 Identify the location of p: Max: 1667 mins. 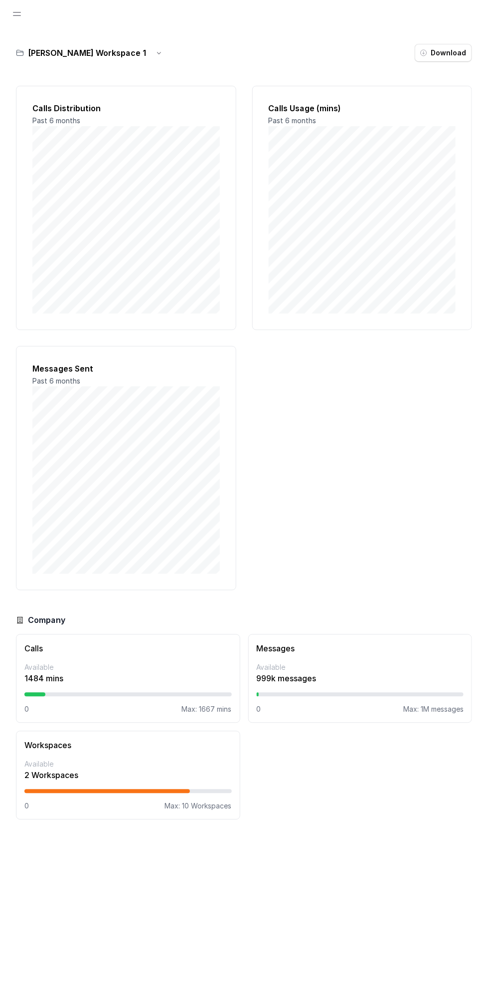
(207, 710).